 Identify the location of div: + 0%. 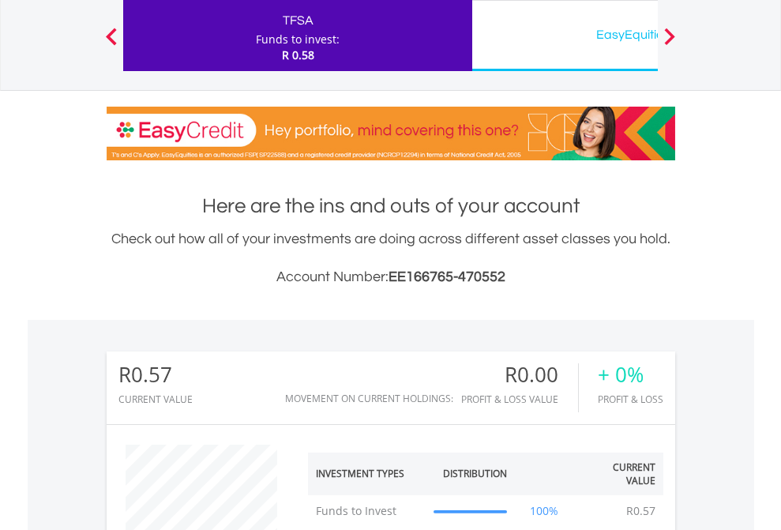
(630, 374).